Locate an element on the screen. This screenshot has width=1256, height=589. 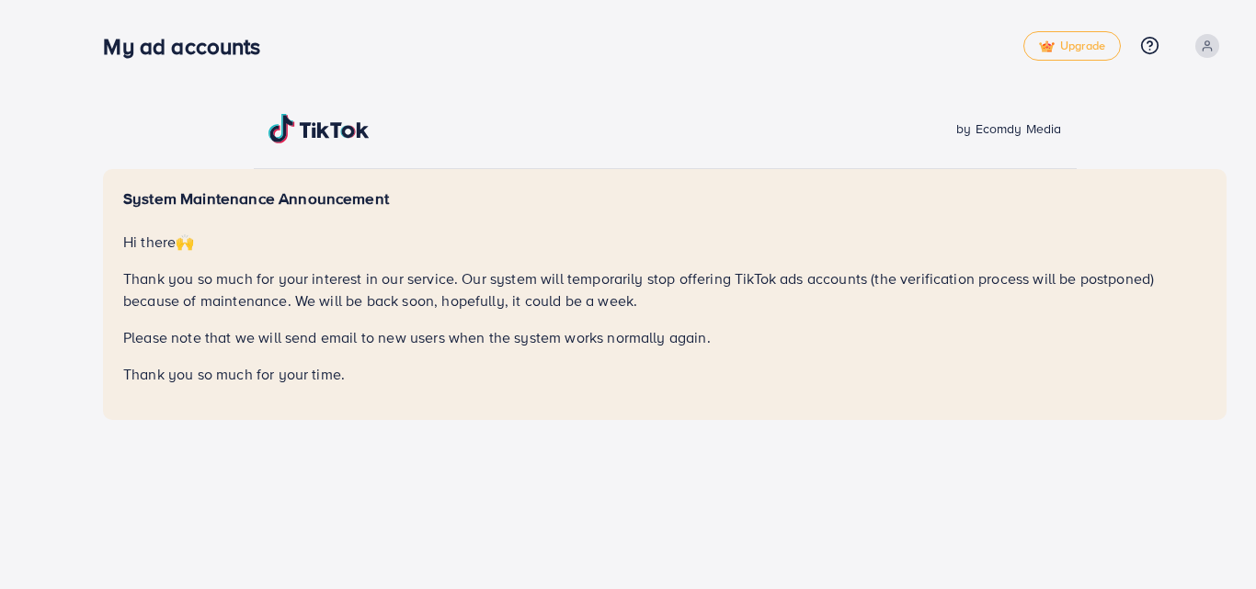
span: by Ecomdy Media is located at coordinates (1008, 129).